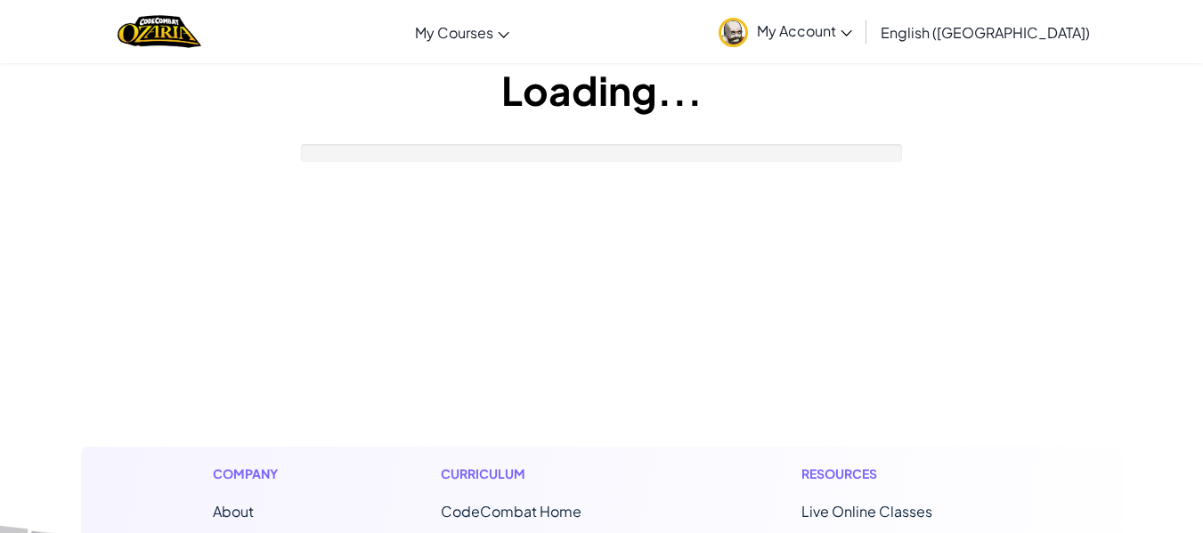  What do you see at coordinates (896, 474) in the screenshot?
I see `h1: Resources` at bounding box center [896, 474].